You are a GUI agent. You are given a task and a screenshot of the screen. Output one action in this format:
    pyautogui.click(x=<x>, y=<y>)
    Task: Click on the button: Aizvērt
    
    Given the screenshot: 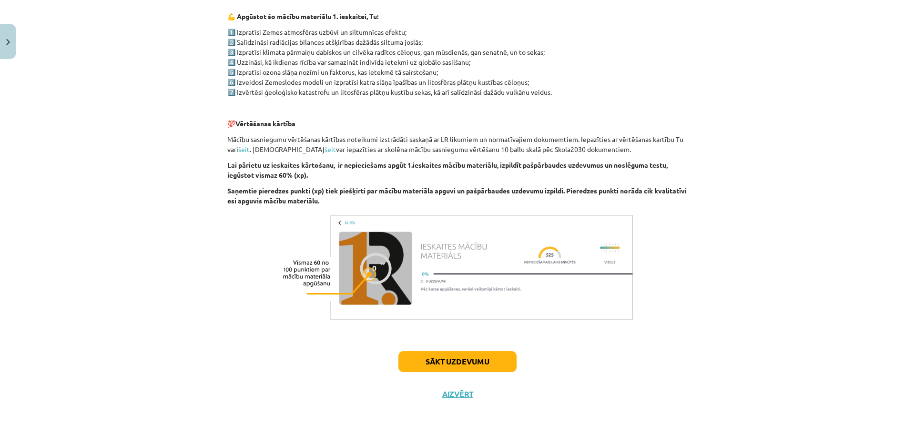 What is the action you would take?
    pyautogui.click(x=457, y=394)
    